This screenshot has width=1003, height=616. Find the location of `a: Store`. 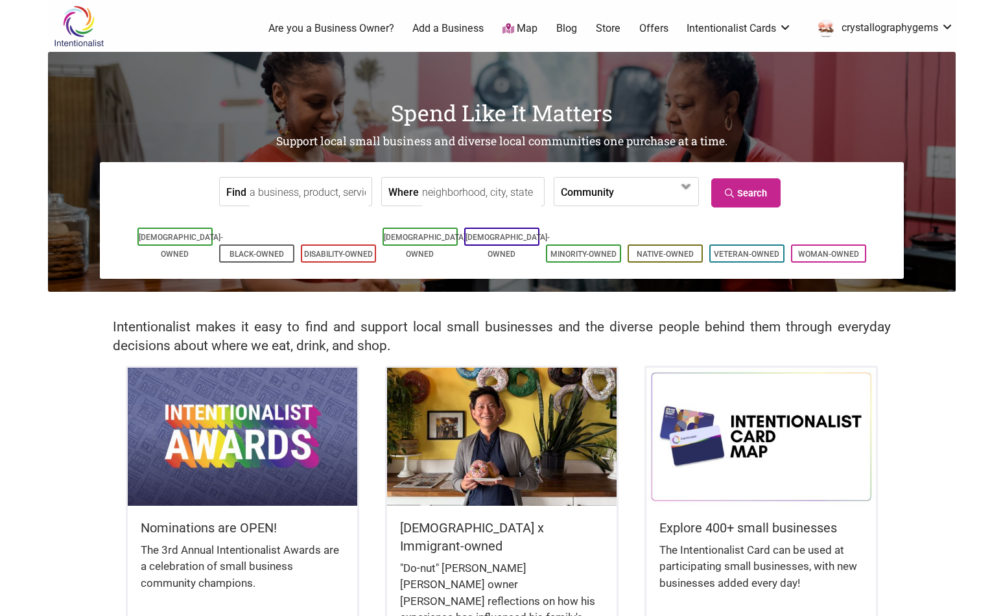

a: Store is located at coordinates (608, 29).